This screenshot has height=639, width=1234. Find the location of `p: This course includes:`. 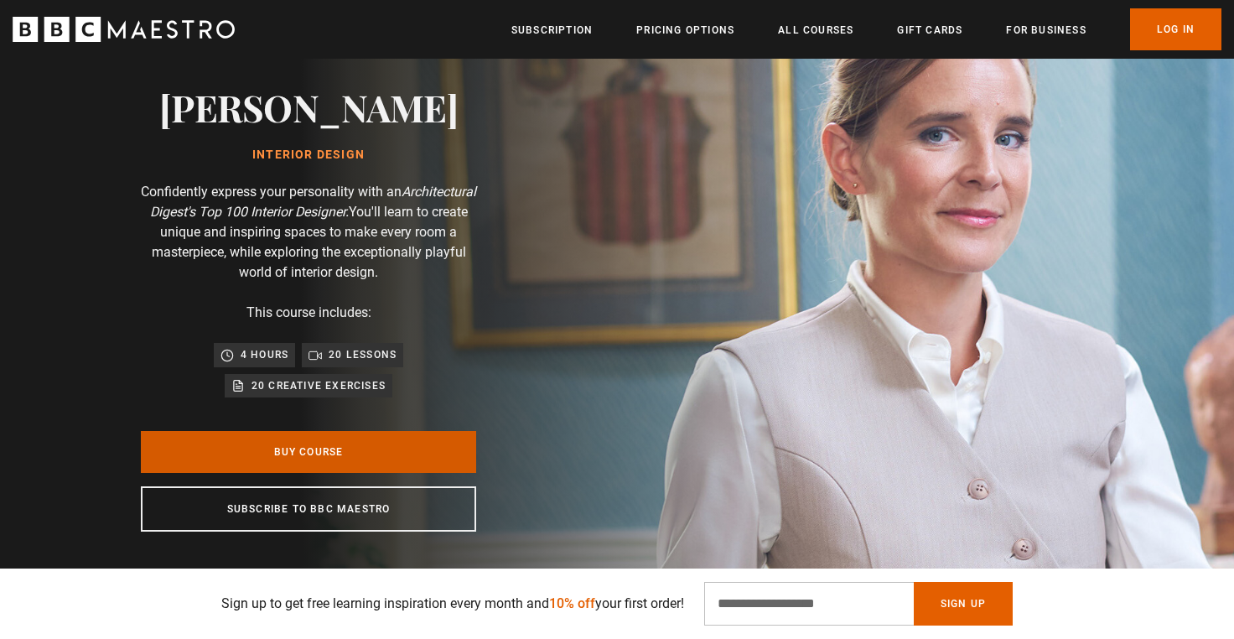

p: This course includes: is located at coordinates (309, 313).